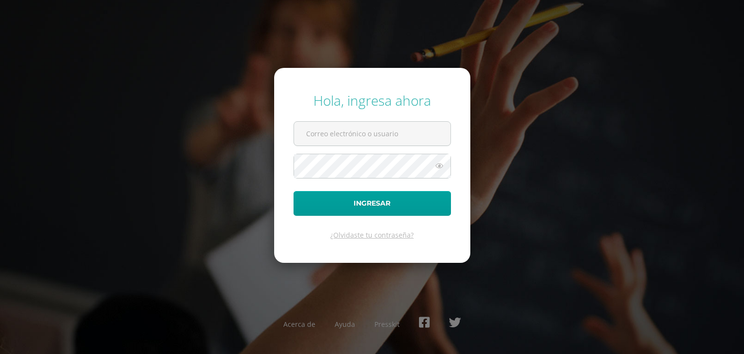 This screenshot has width=744, height=354. I want to click on div: Hola, ingresa ahora, so click(372, 100).